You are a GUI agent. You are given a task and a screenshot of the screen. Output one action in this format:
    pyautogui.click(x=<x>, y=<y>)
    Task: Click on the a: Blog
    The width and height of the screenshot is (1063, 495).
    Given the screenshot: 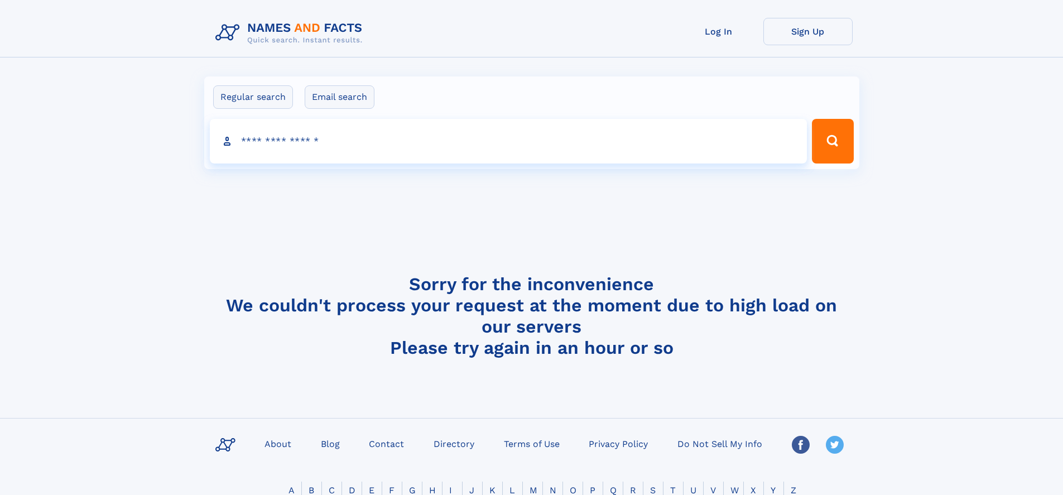 What is the action you would take?
    pyautogui.click(x=330, y=443)
    